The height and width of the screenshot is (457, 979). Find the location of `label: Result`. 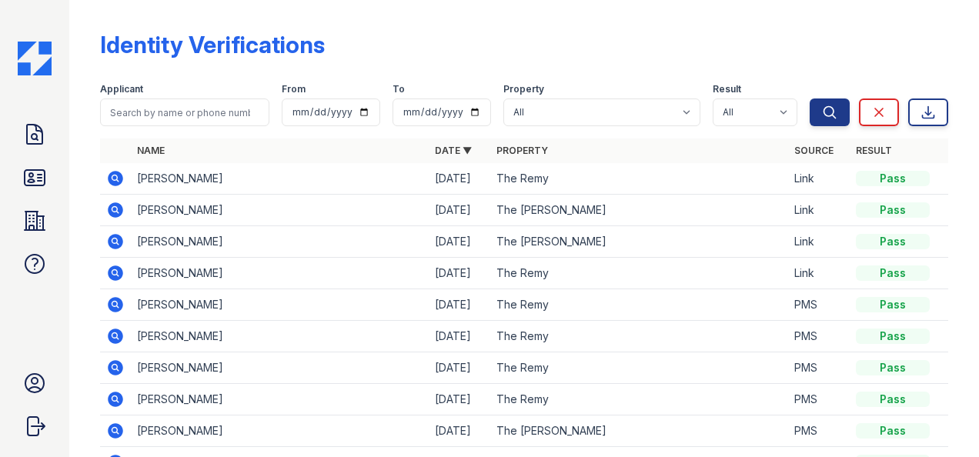

label: Result is located at coordinates (727, 89).